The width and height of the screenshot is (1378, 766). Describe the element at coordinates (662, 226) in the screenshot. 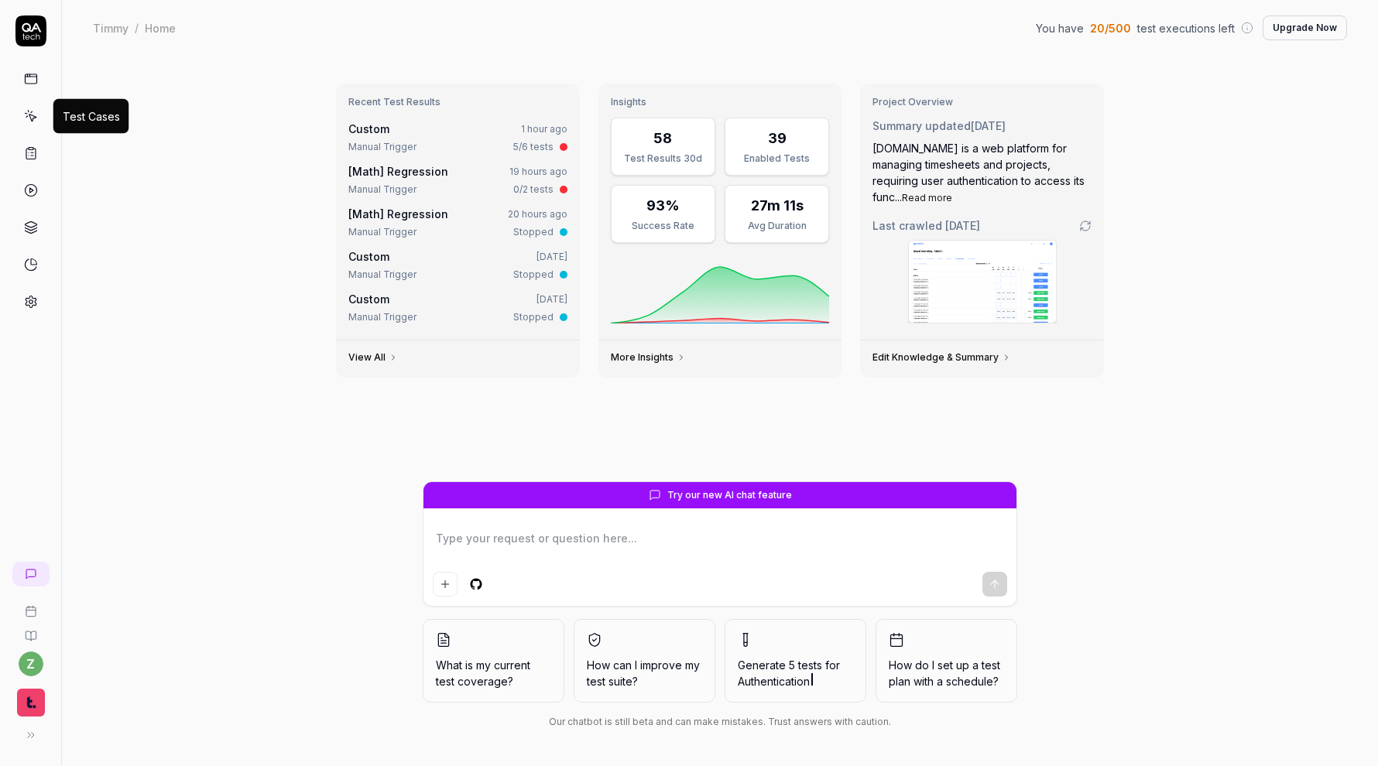

I see `div: Success Rate` at that location.